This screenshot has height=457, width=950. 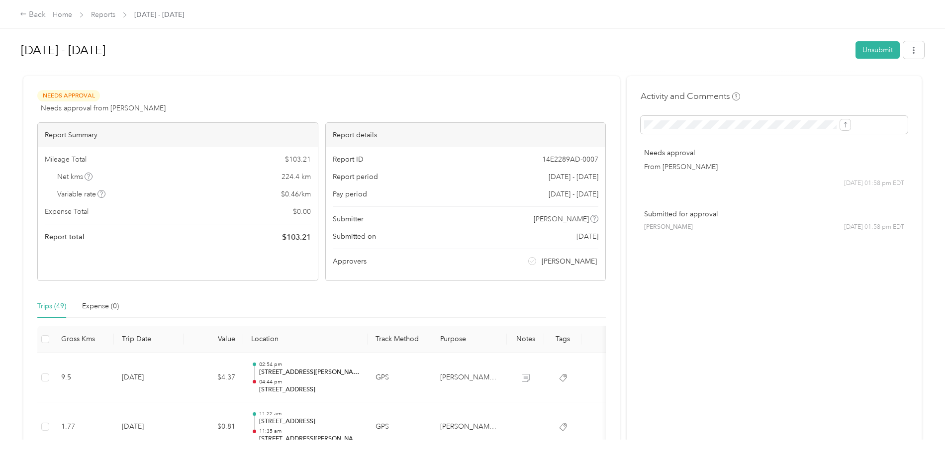 I want to click on p: 11:22 am, so click(x=309, y=414).